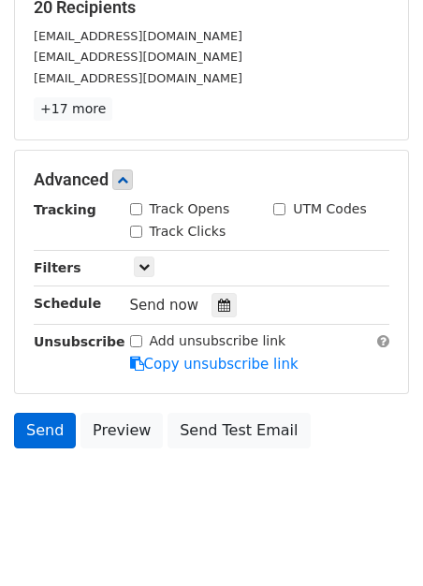 The image size is (423, 586). Describe the element at coordinates (45, 431) in the screenshot. I see `a: Send` at that location.